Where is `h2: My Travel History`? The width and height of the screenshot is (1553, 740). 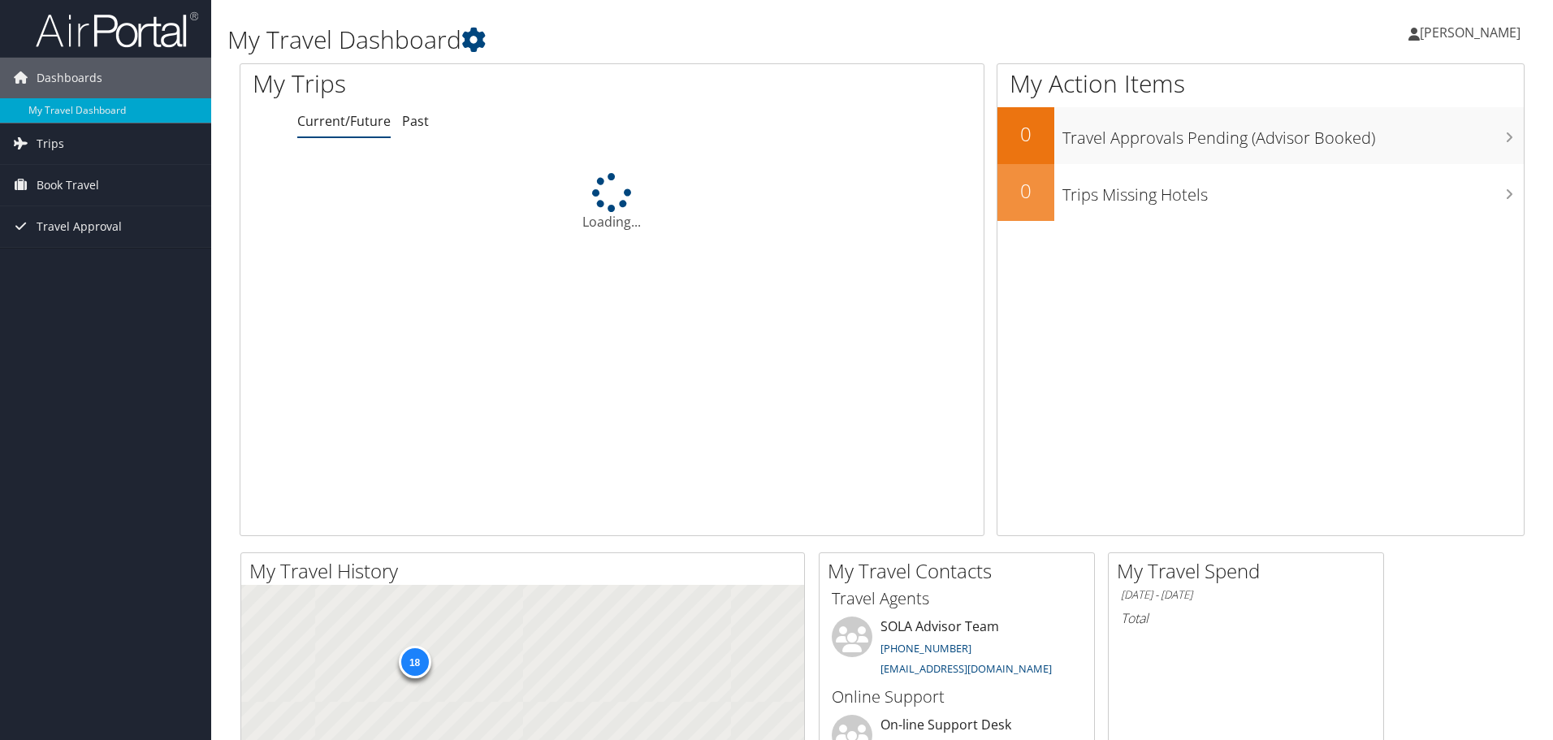 h2: My Travel History is located at coordinates (526, 571).